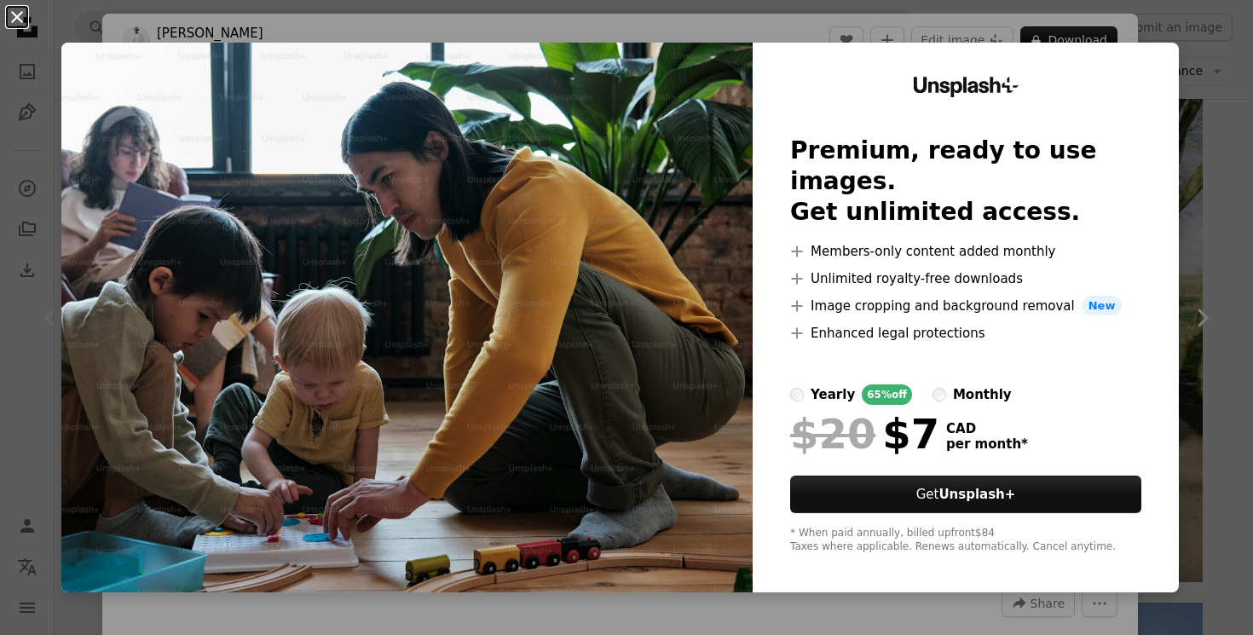 The height and width of the screenshot is (635, 1253). What do you see at coordinates (965, 279) in the screenshot?
I see `li: Unlimited royalty-free downloads` at bounding box center [965, 279].